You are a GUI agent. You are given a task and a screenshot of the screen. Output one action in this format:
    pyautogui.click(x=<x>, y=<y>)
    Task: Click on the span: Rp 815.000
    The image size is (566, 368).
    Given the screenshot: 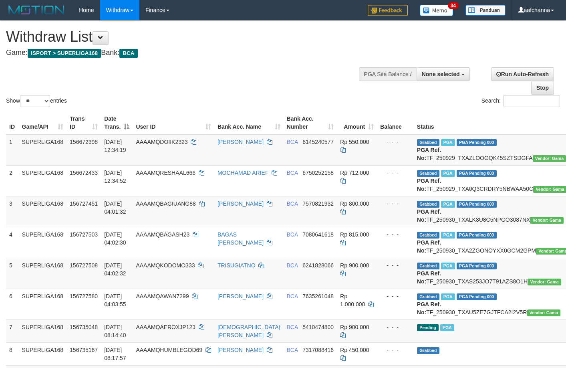 What is the action you would take?
    pyautogui.click(x=354, y=234)
    